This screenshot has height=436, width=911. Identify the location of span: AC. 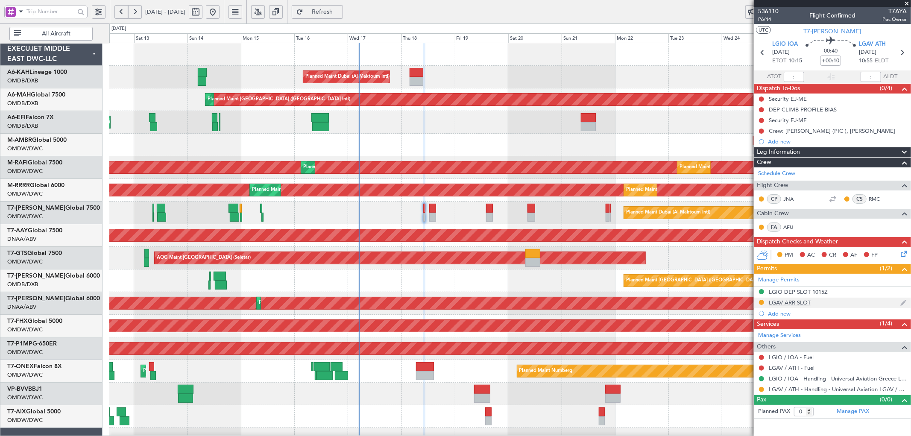
(811, 255).